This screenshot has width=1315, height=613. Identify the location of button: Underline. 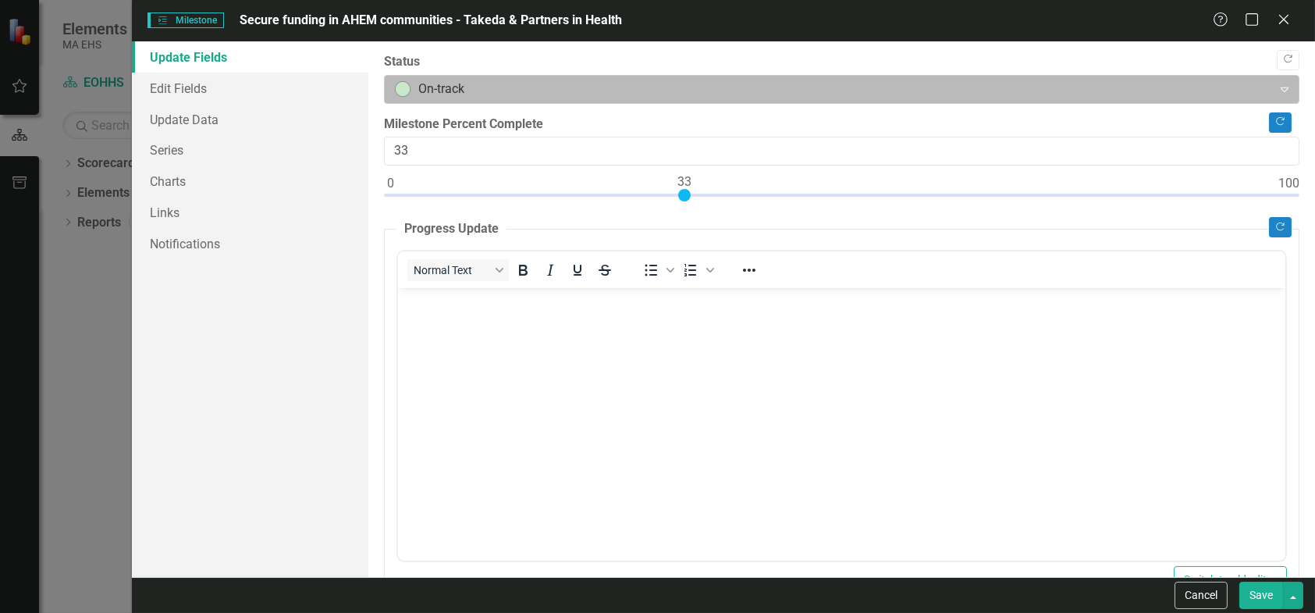
(578, 270).